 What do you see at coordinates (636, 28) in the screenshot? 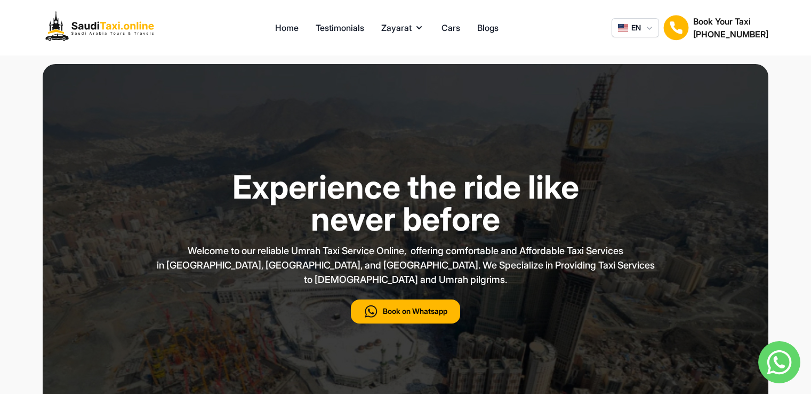
I see `span: EN` at bounding box center [636, 28].